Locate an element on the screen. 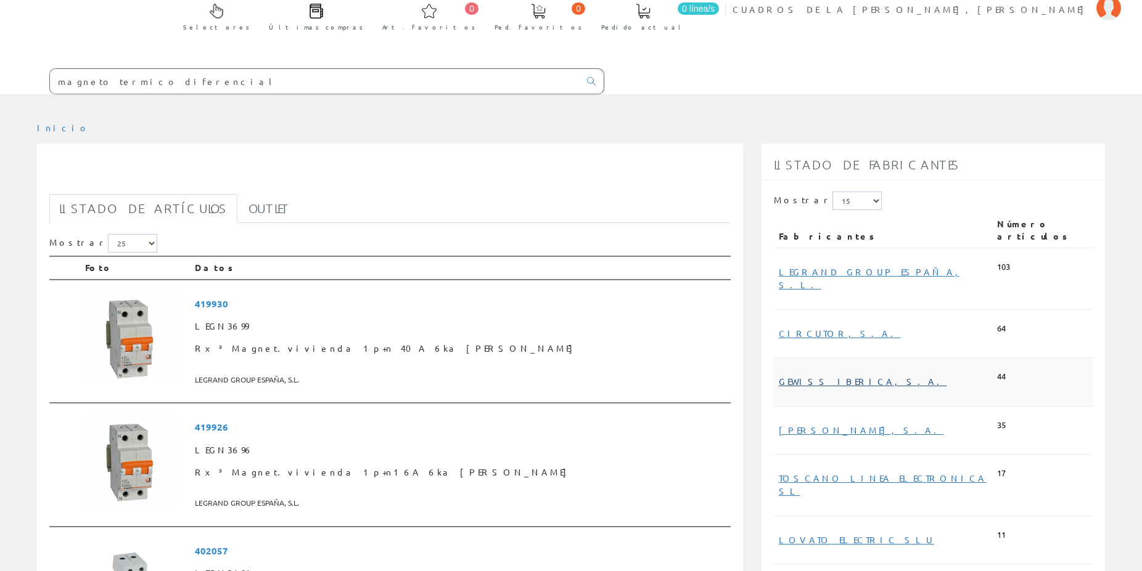 The image size is (1142, 571). a: Inicio is located at coordinates (63, 128).